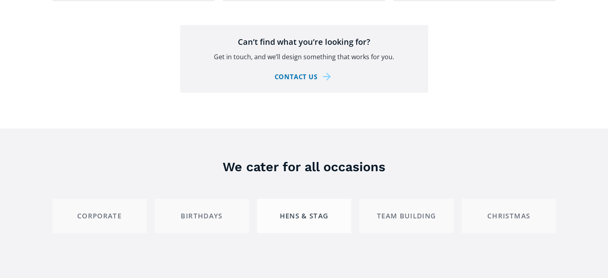  Describe the element at coordinates (202, 216) in the screenshot. I see `div: Birthdays` at that location.